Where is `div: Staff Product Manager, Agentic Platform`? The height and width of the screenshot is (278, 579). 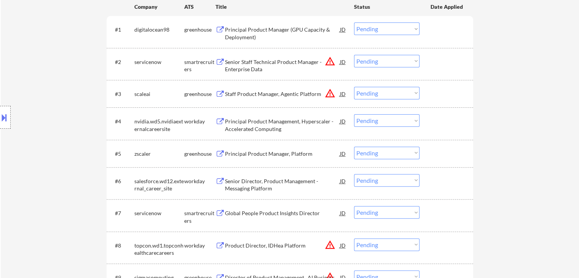
div: Staff Product Manager, Agentic Platform is located at coordinates (282, 94).